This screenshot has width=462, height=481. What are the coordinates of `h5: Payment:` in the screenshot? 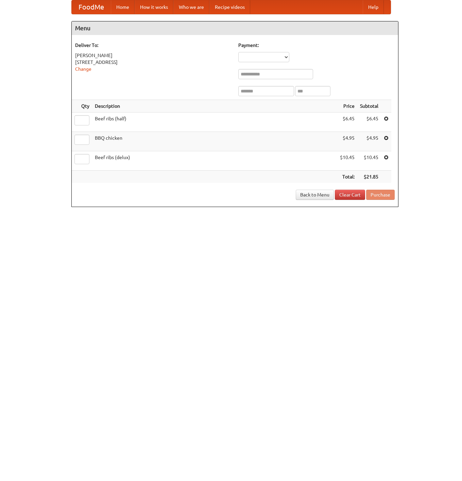 It's located at (316, 45).